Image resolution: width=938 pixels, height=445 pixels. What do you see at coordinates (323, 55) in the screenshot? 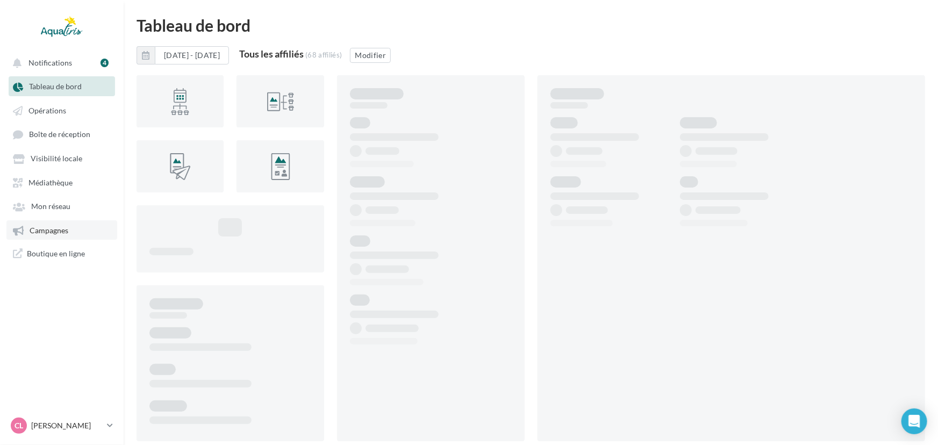
I see `div: (68 affiliés)` at bounding box center [323, 55].